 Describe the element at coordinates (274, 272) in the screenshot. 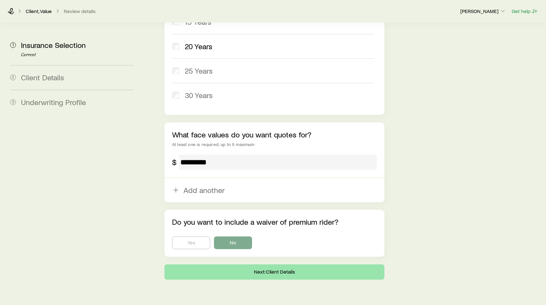

I see `button: Next: Client Details` at that location.